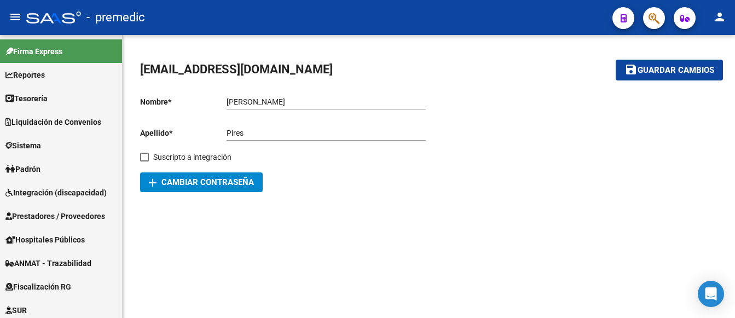 This screenshot has height=318, width=735. Describe the element at coordinates (45, 240) in the screenshot. I see `span: Hospitales Públicos` at that location.